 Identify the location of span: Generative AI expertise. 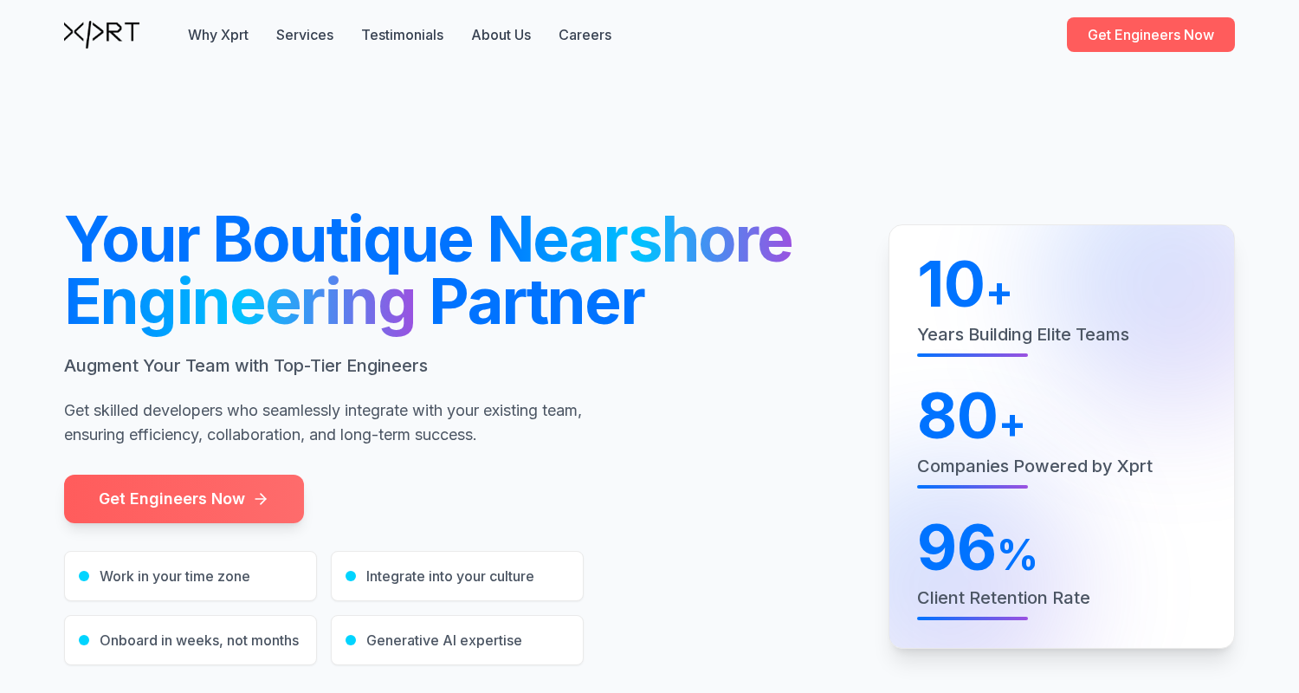
(444, 640).